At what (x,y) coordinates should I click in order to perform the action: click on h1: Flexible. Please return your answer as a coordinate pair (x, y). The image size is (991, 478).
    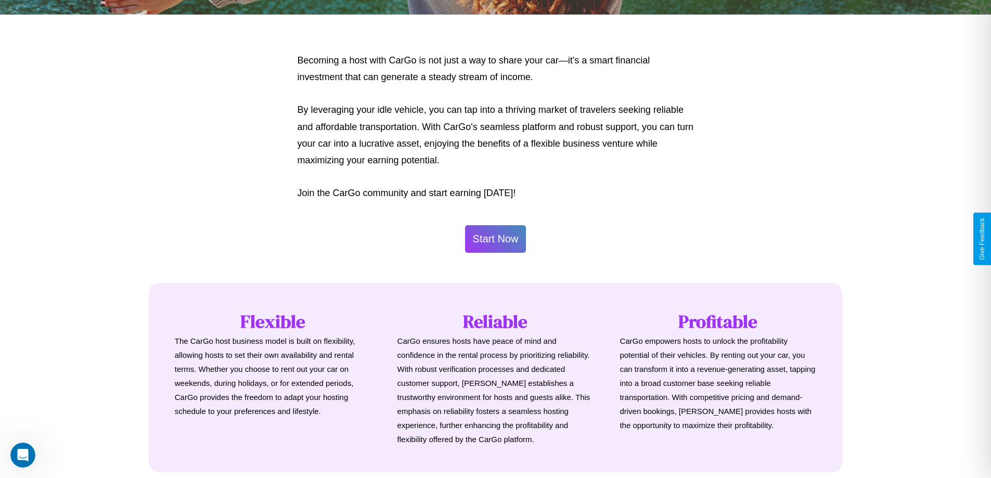
    Looking at the image, I should click on (273, 321).